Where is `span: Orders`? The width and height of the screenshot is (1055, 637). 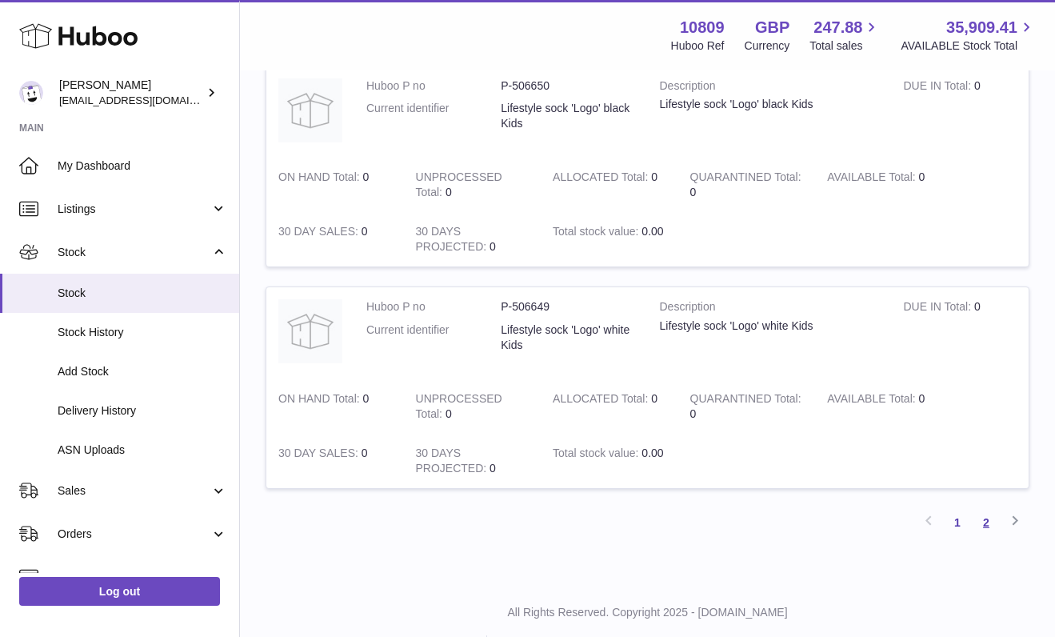 span: Orders is located at coordinates (134, 533).